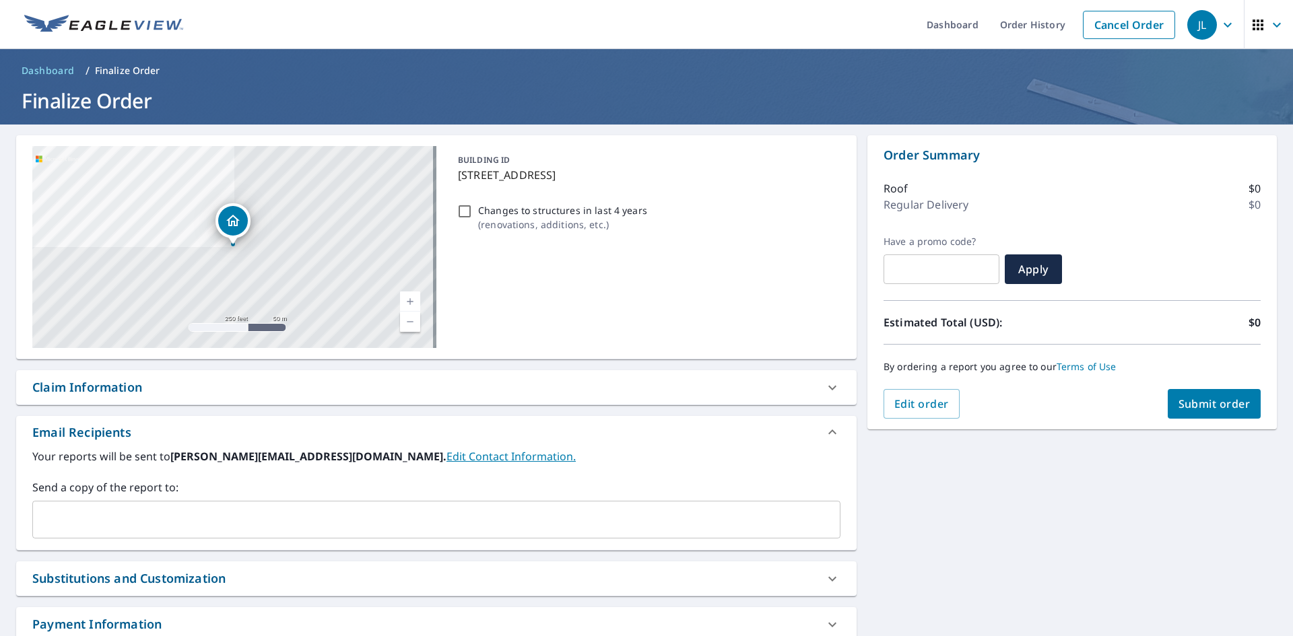 The image size is (1293, 636). I want to click on button: Submit order, so click(1214, 404).